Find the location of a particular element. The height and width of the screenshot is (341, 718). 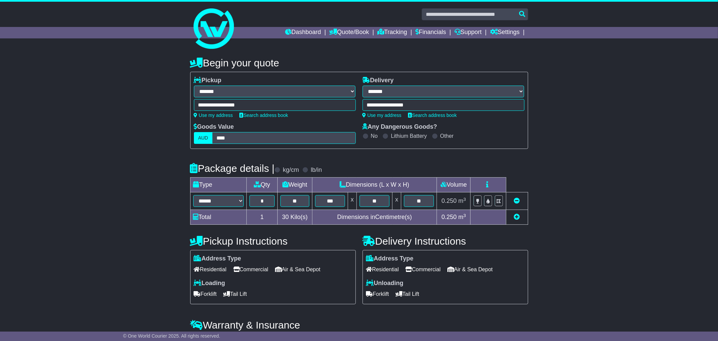

td: Qty is located at coordinates (262, 185).